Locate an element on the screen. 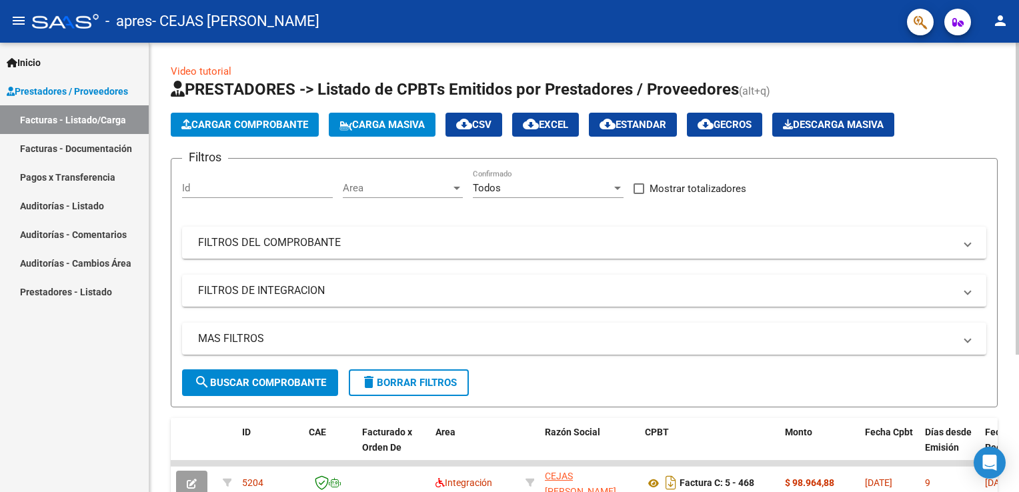 The height and width of the screenshot is (492, 1019). h3: Filtros is located at coordinates (205, 157).